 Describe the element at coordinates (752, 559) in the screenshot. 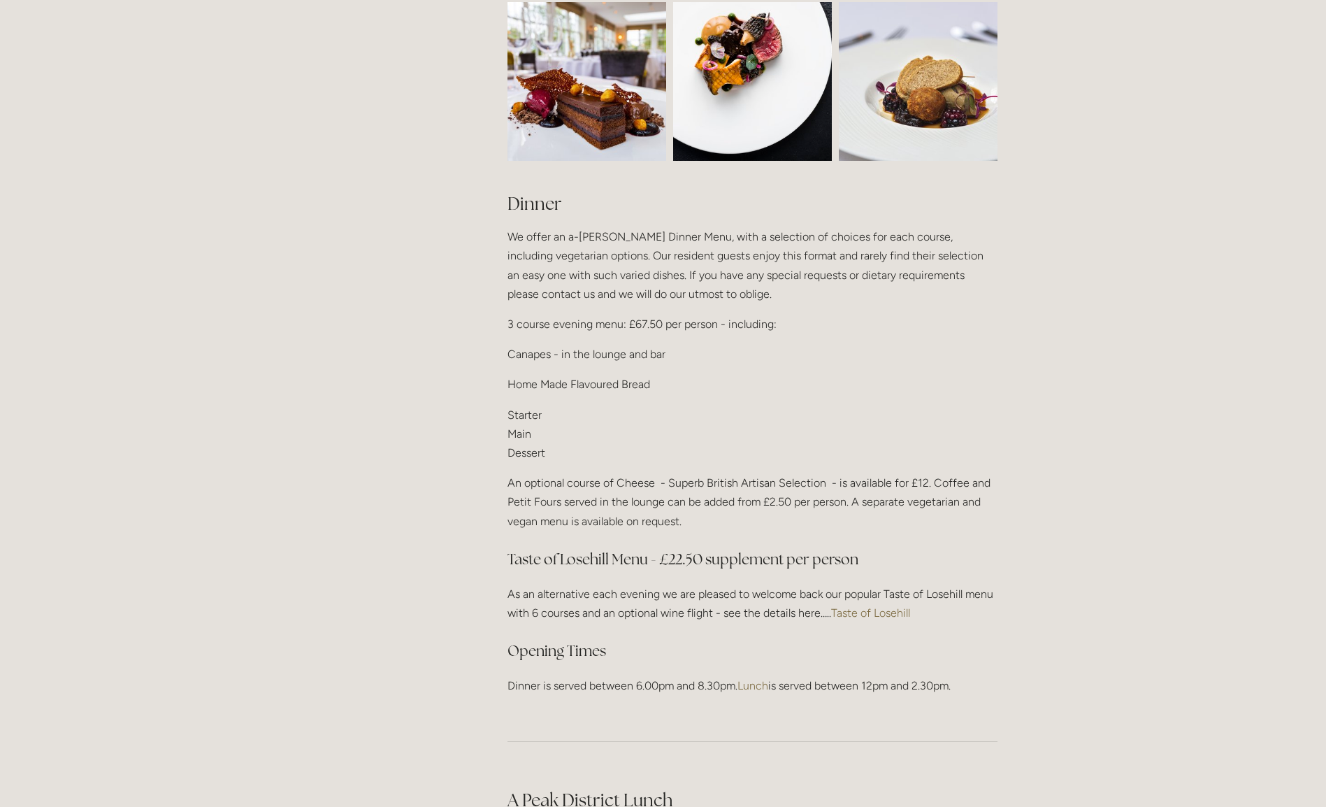

I see `h3: Taste of Losehill Menu - £22.50 supplement per person` at that location.